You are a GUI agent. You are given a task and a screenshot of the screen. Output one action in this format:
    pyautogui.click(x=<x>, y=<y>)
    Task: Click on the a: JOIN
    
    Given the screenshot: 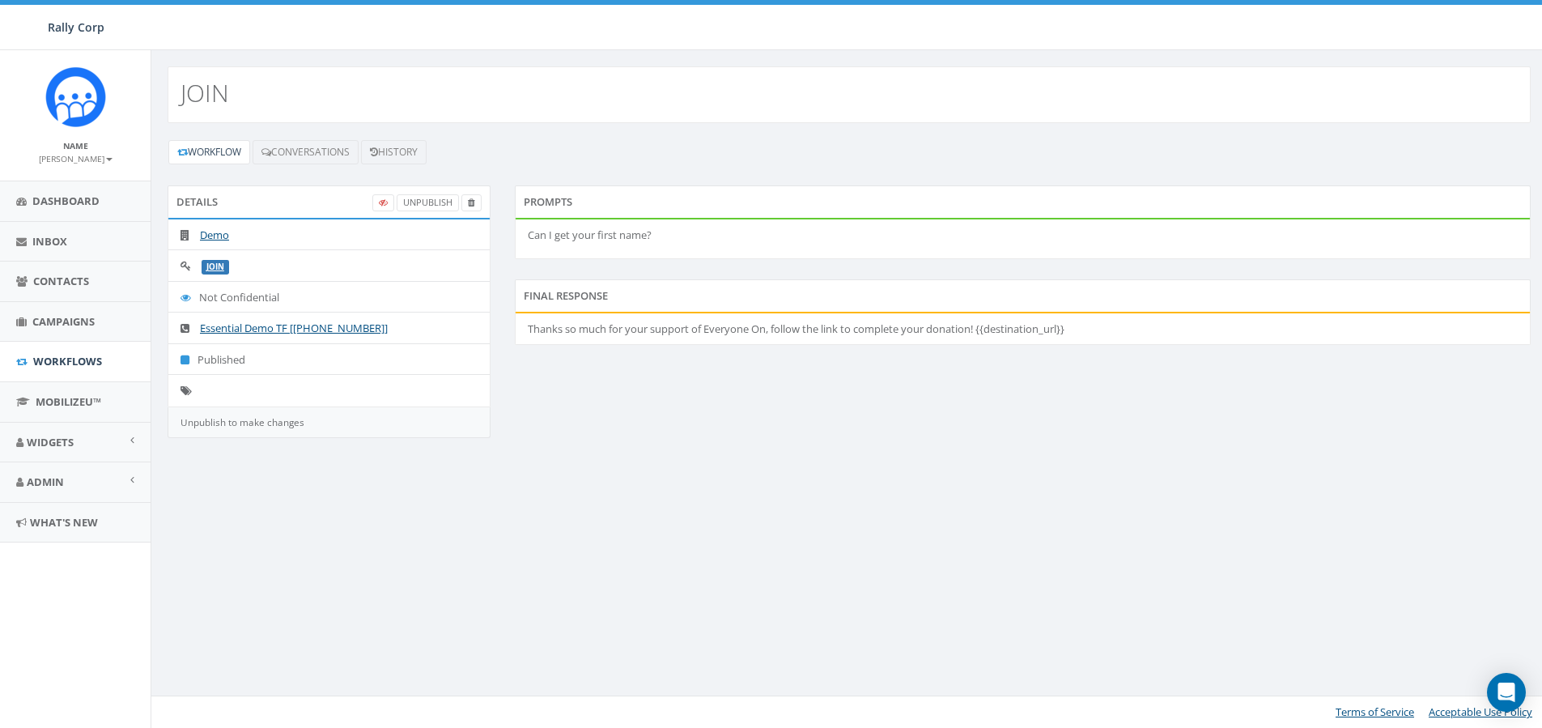 What is the action you would take?
    pyautogui.click(x=215, y=266)
    